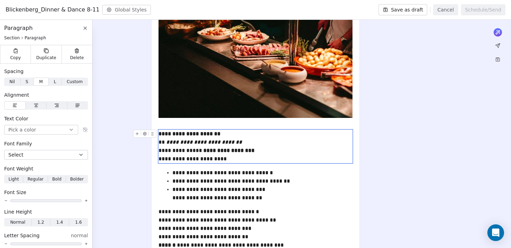  Describe the element at coordinates (14, 71) in the screenshot. I see `span: Spacing` at that location.